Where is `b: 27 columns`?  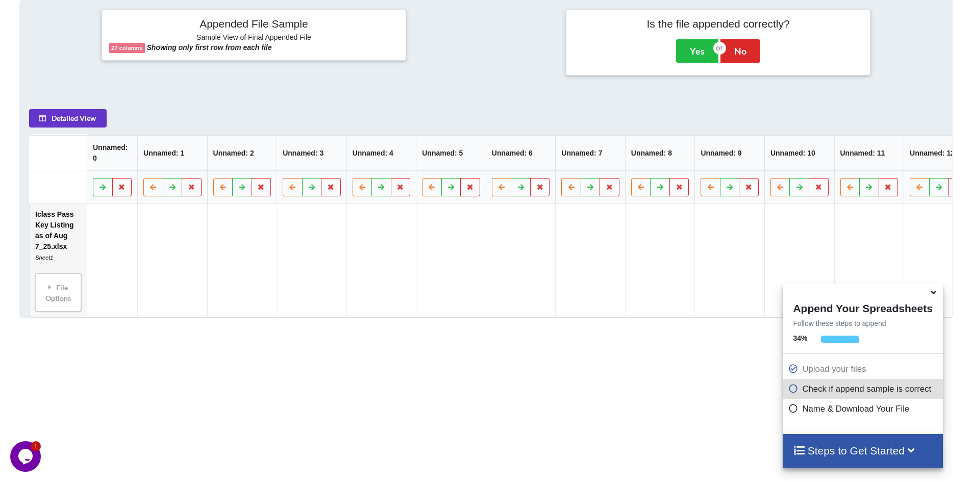 b: 27 columns is located at coordinates (127, 48).